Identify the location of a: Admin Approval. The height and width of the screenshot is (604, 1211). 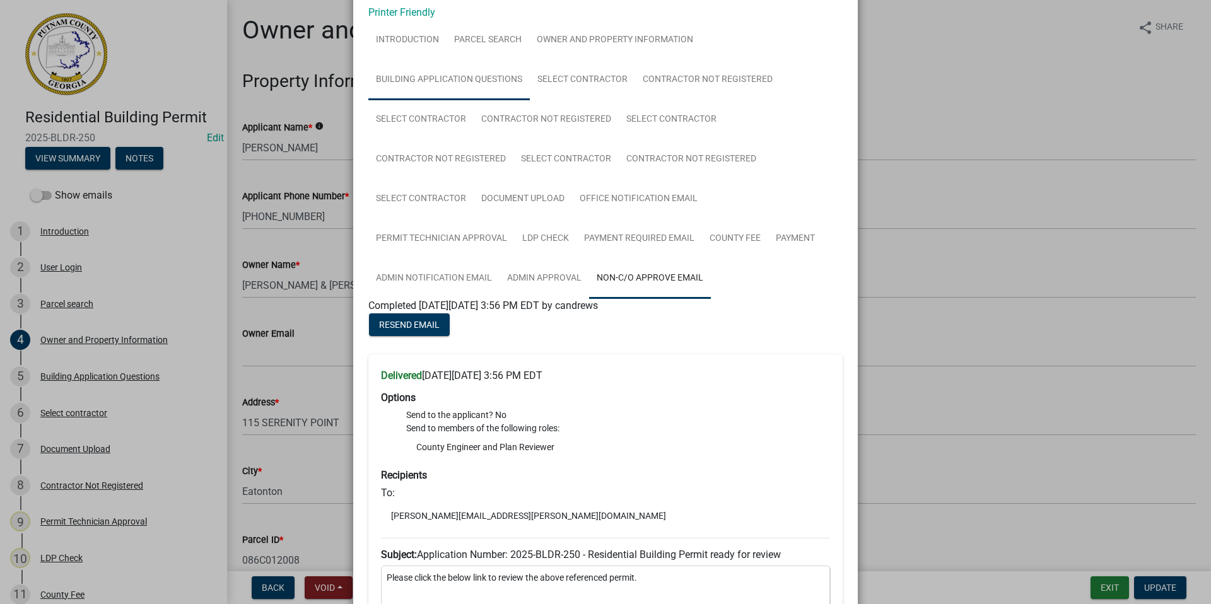
(544, 279).